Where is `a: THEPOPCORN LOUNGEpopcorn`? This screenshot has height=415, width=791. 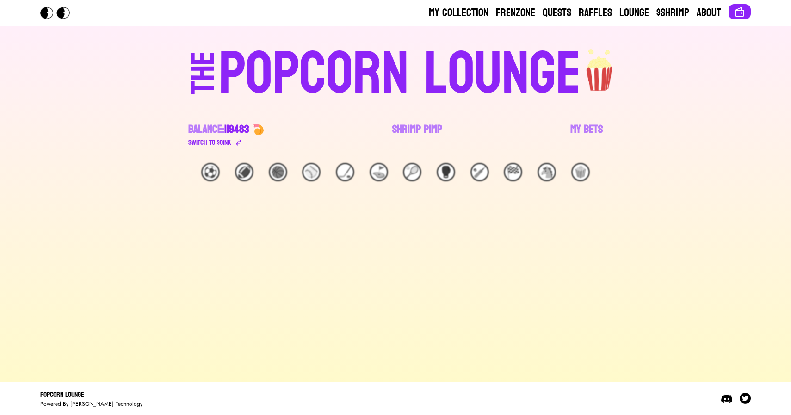 a: THEPOPCORN LOUNGEpopcorn is located at coordinates (396, 72).